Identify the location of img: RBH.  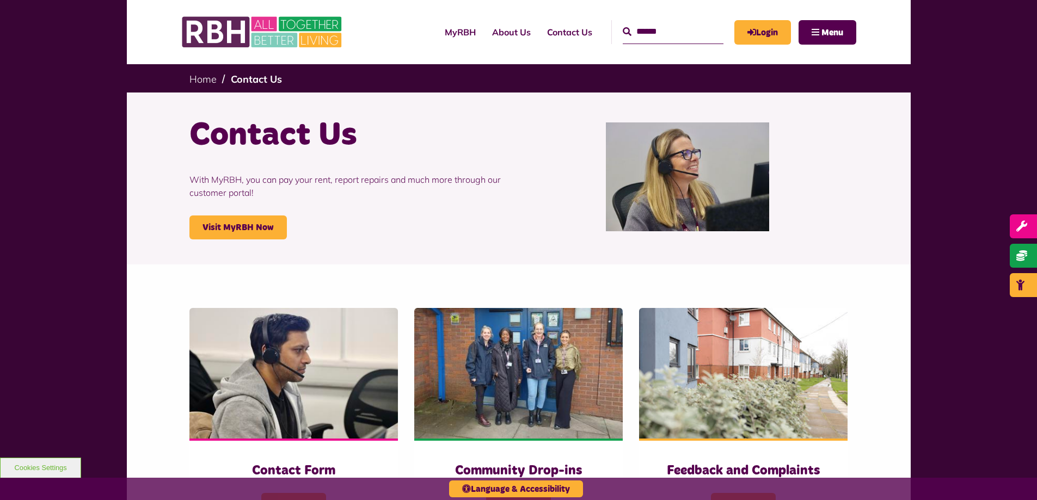
(263, 32).